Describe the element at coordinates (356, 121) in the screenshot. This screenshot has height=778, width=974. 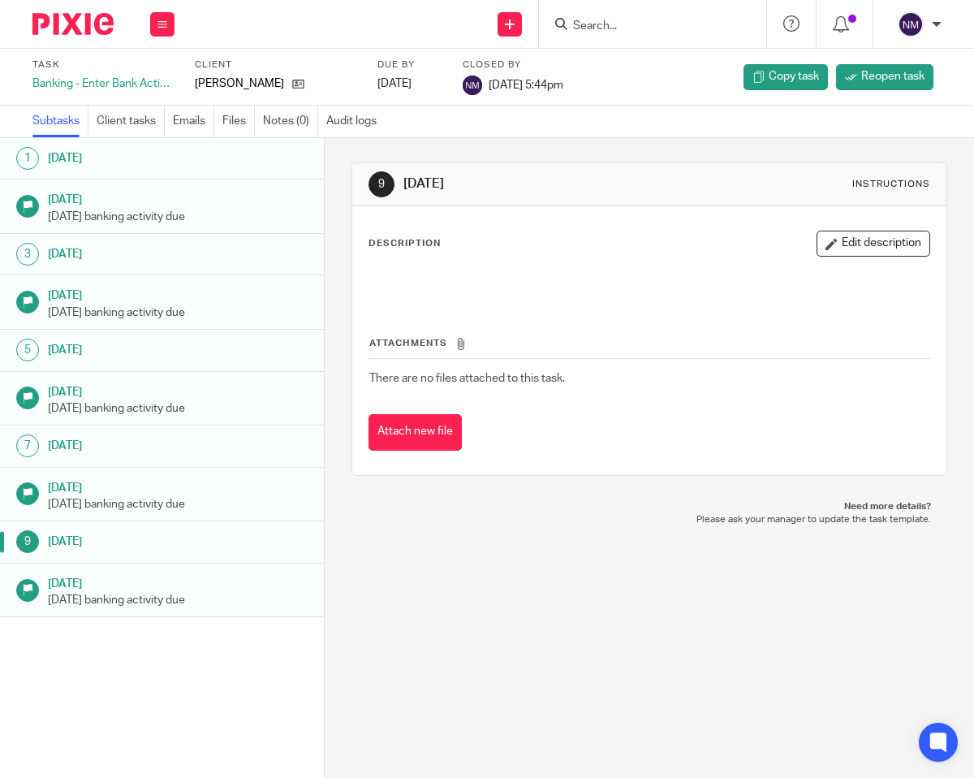
I see `a: Audit logs` at that location.